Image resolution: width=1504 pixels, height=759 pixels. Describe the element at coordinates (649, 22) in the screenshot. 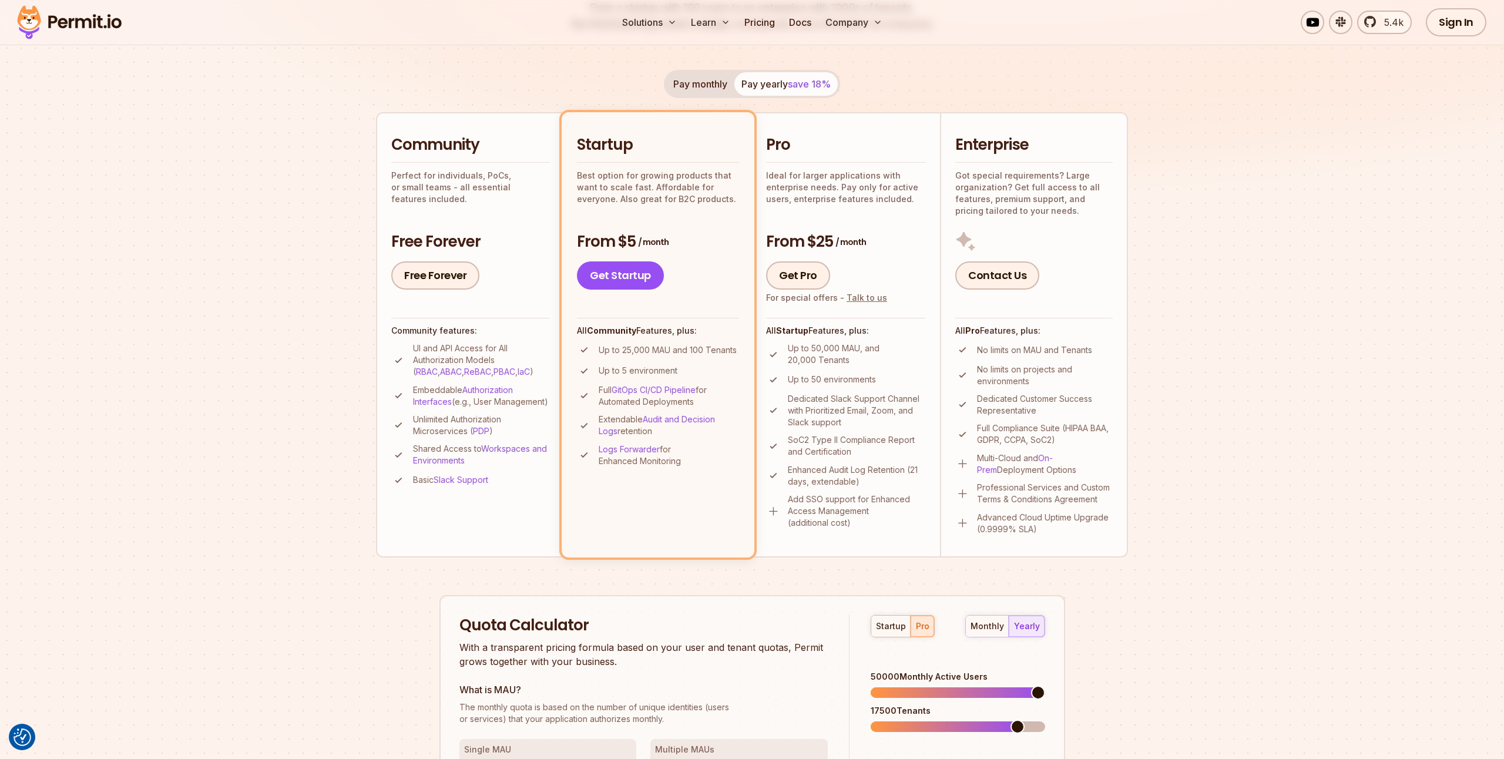

I see `button: Solutions` at that location.